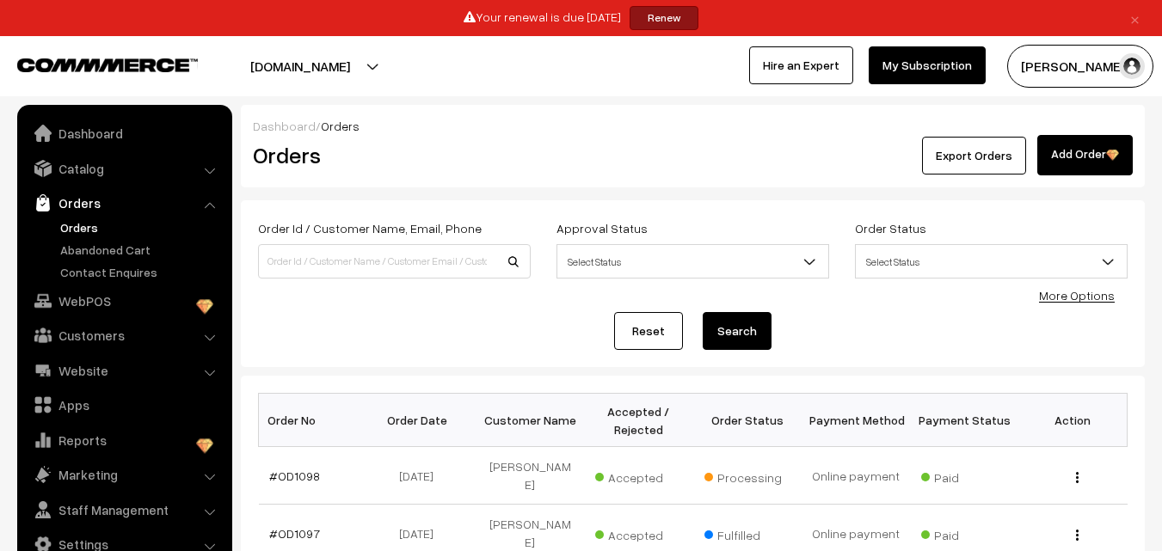 Image resolution: width=1162 pixels, height=551 pixels. What do you see at coordinates (92, 64) in the screenshot?
I see `a: COMMMERCE` at bounding box center [92, 64].